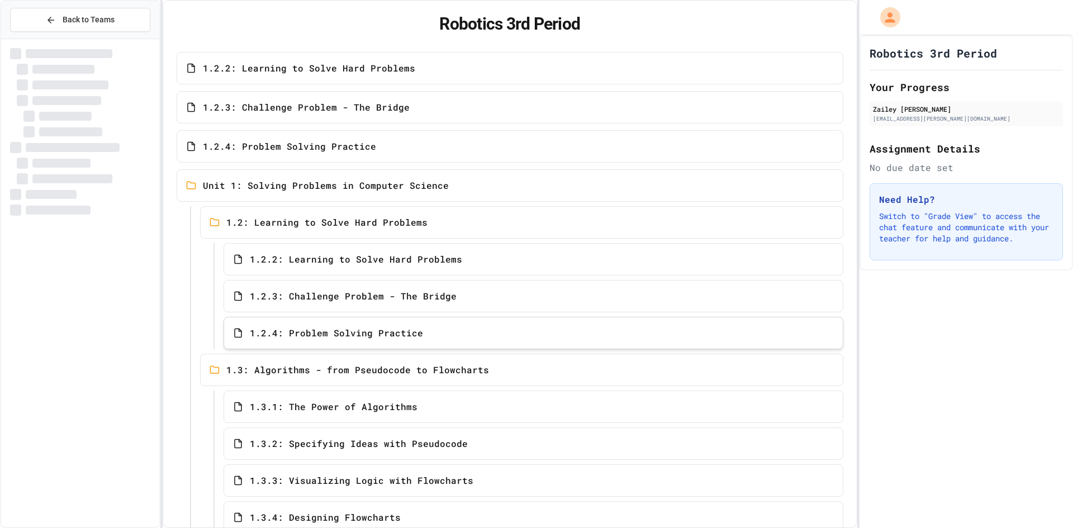 The width and height of the screenshot is (1073, 528). Describe the element at coordinates (362, 481) in the screenshot. I see `span: 1.3.3: Visualizing Logic with Flowcharts` at that location.